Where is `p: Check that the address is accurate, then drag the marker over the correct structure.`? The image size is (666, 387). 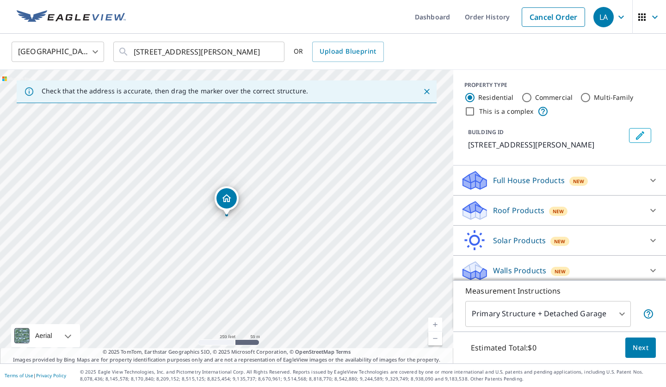
p: Check that the address is accurate, then drag the marker over the correct structure. is located at coordinates (175, 91).